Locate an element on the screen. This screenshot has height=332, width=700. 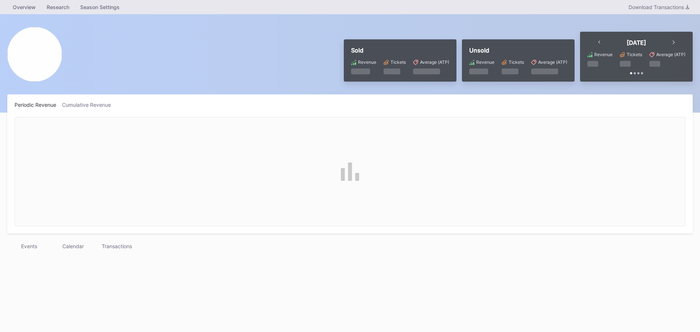
a: Season Settings is located at coordinates (100, 7).